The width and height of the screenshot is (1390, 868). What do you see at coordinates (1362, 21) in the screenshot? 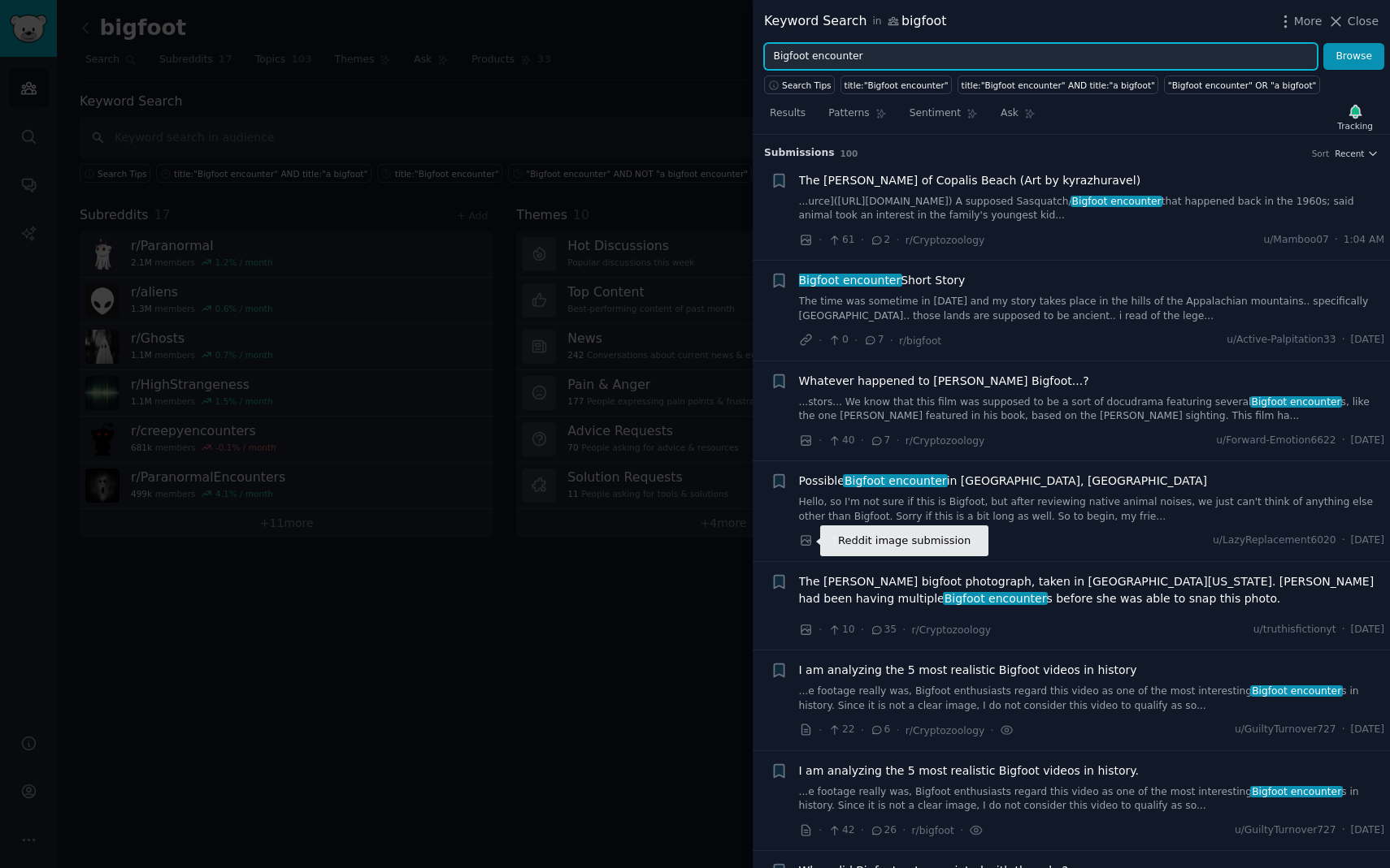
I see `span: Close` at bounding box center [1362, 21].